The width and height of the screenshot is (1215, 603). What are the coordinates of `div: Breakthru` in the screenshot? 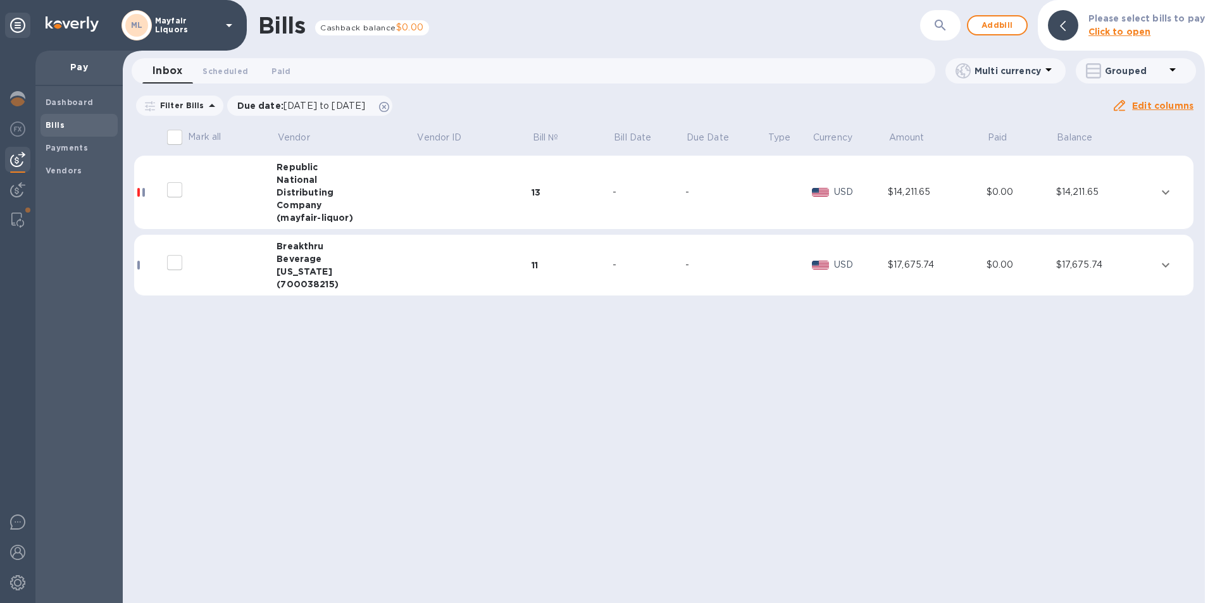 It's located at (346, 246).